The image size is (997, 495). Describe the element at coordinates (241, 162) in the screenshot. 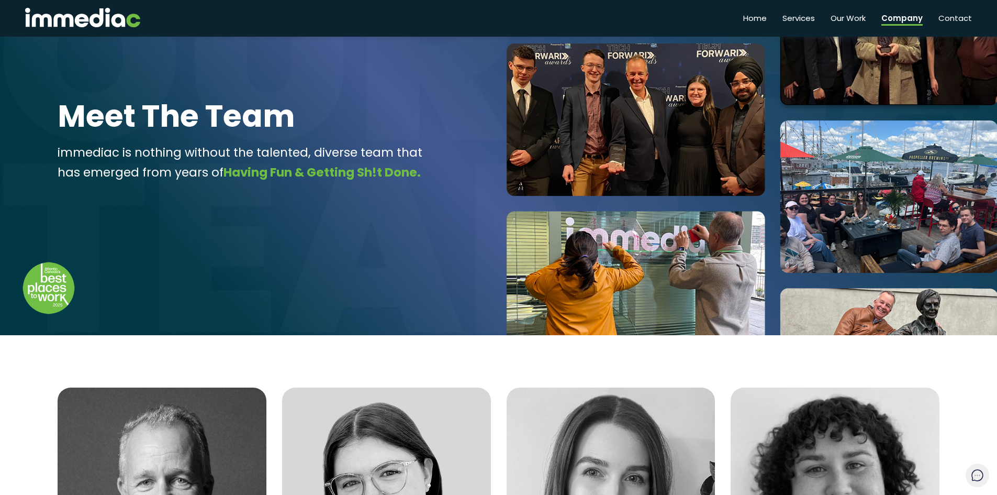

I see `h3: immediac is nothing without the talented, diverse team that has emerged from years of` at that location.